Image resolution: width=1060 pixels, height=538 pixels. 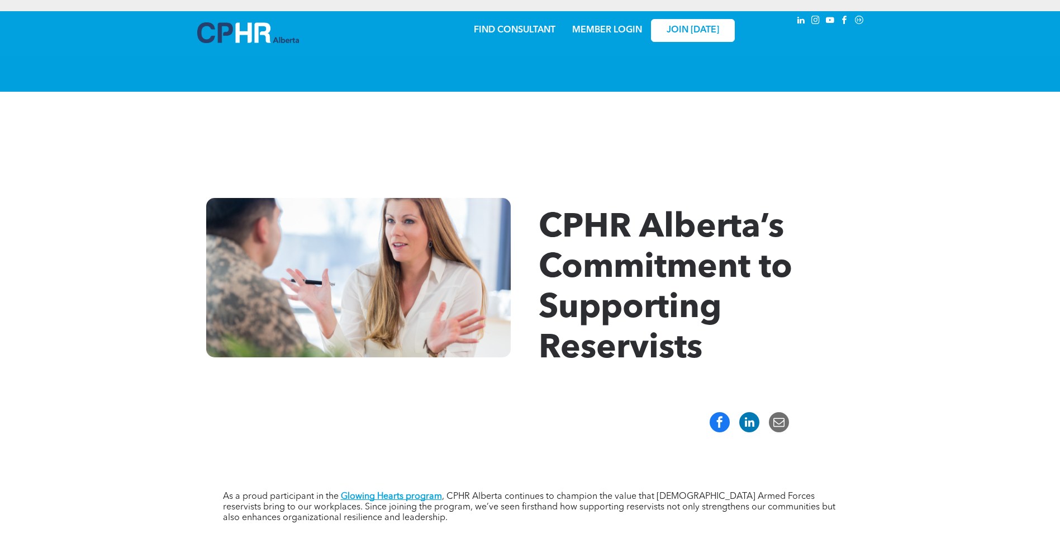 What do you see at coordinates (802, 21) in the screenshot?
I see `a: linkedin` at bounding box center [802, 21].